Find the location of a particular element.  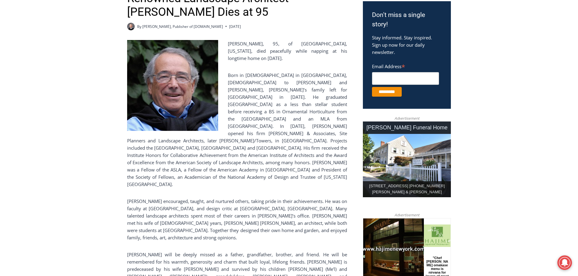

a: Author image is located at coordinates (131, 26).